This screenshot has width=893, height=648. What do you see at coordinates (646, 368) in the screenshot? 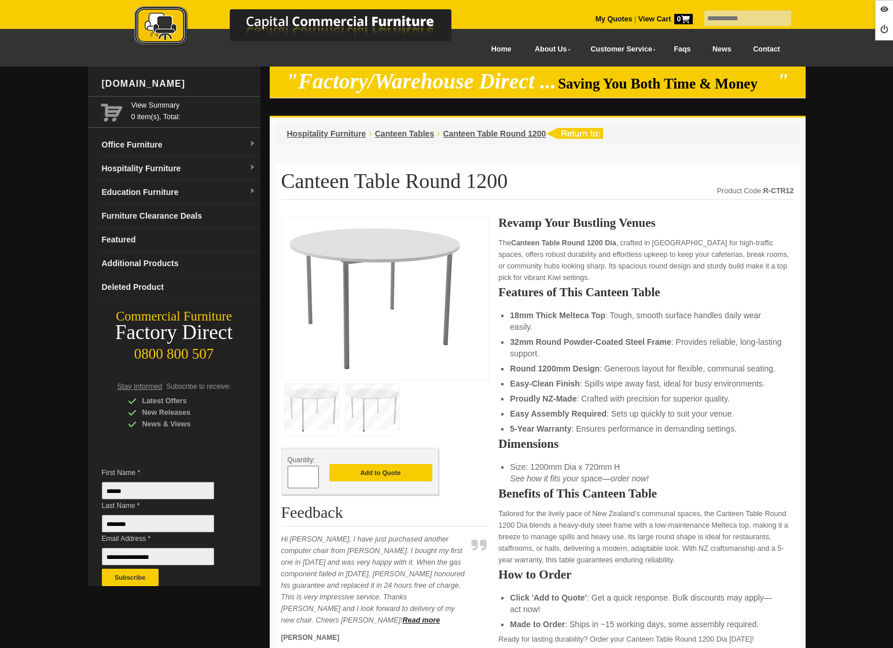
I see `li: : Generous layout for flexible, communal seating.` at bounding box center [646, 368].